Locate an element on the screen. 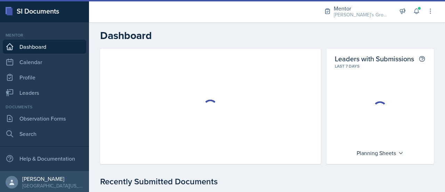 The image size is (445, 192). a: Search is located at coordinates (45, 134).